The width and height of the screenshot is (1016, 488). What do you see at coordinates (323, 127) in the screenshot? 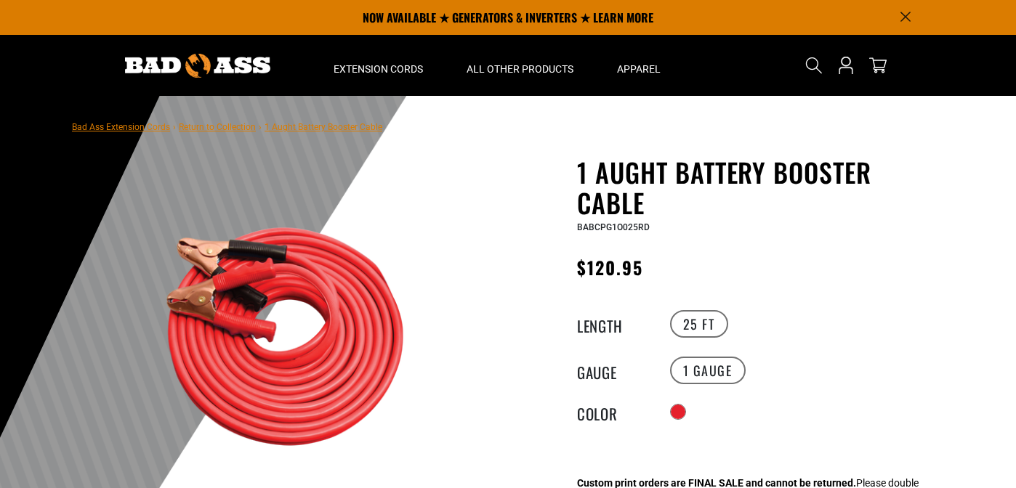
I see `span: 1 Aught Battery Booster Cable` at bounding box center [323, 127].